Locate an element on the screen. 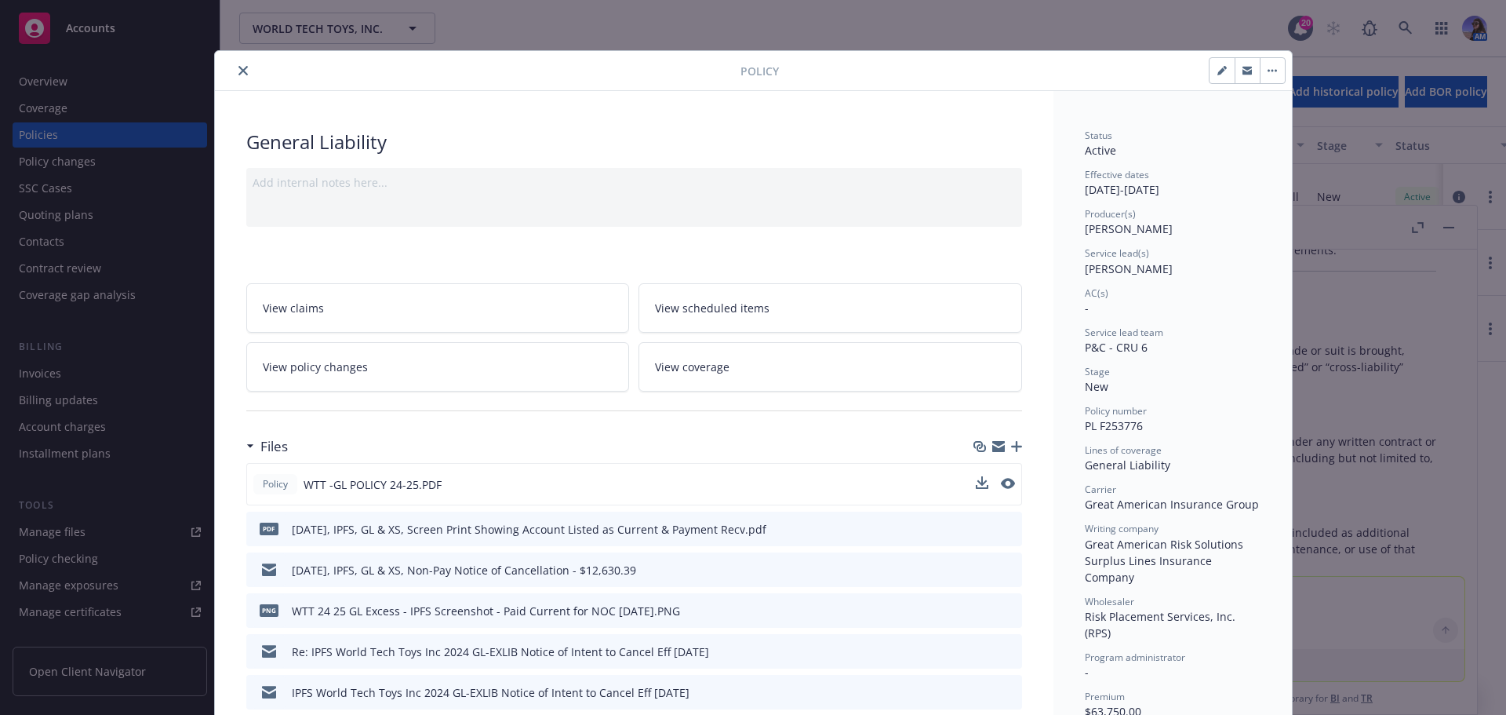  span: New is located at coordinates (1097, 386).